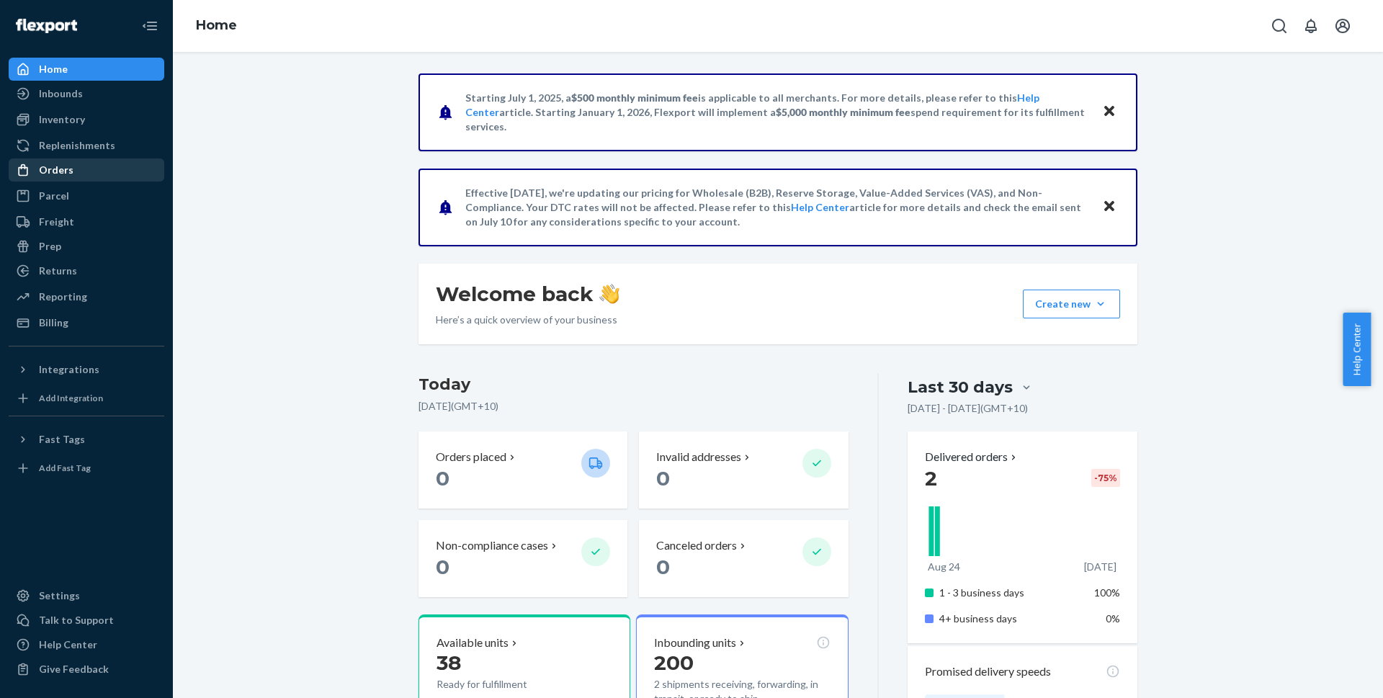 The width and height of the screenshot is (1383, 698). I want to click on a: Inbounds, so click(86, 94).